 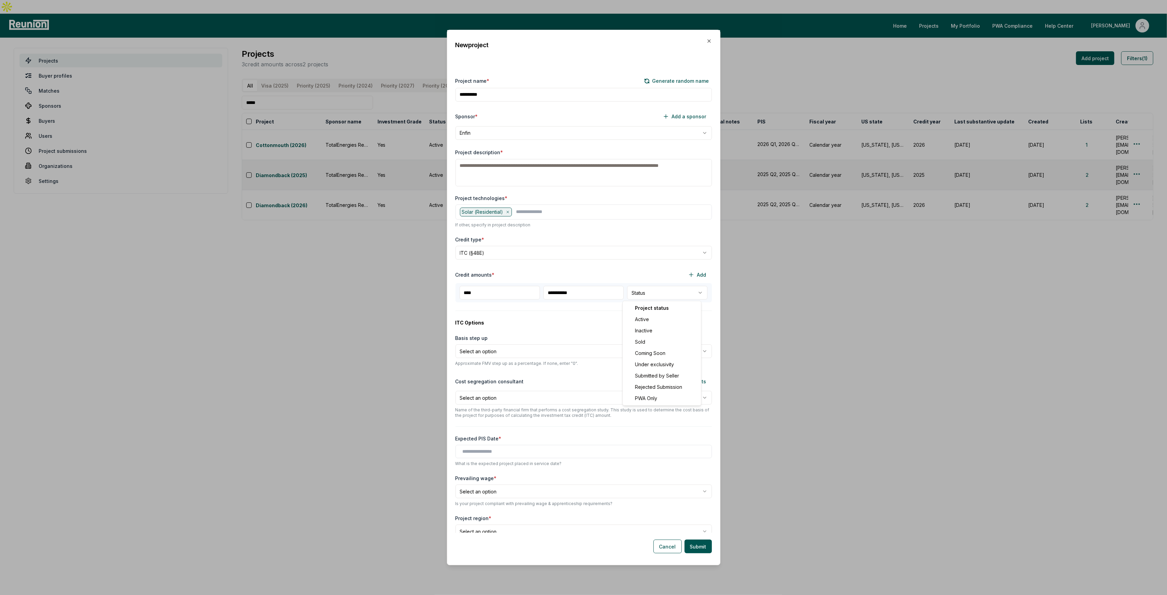 What do you see at coordinates (642, 319) in the screenshot?
I see `span: Active` at bounding box center [642, 319].